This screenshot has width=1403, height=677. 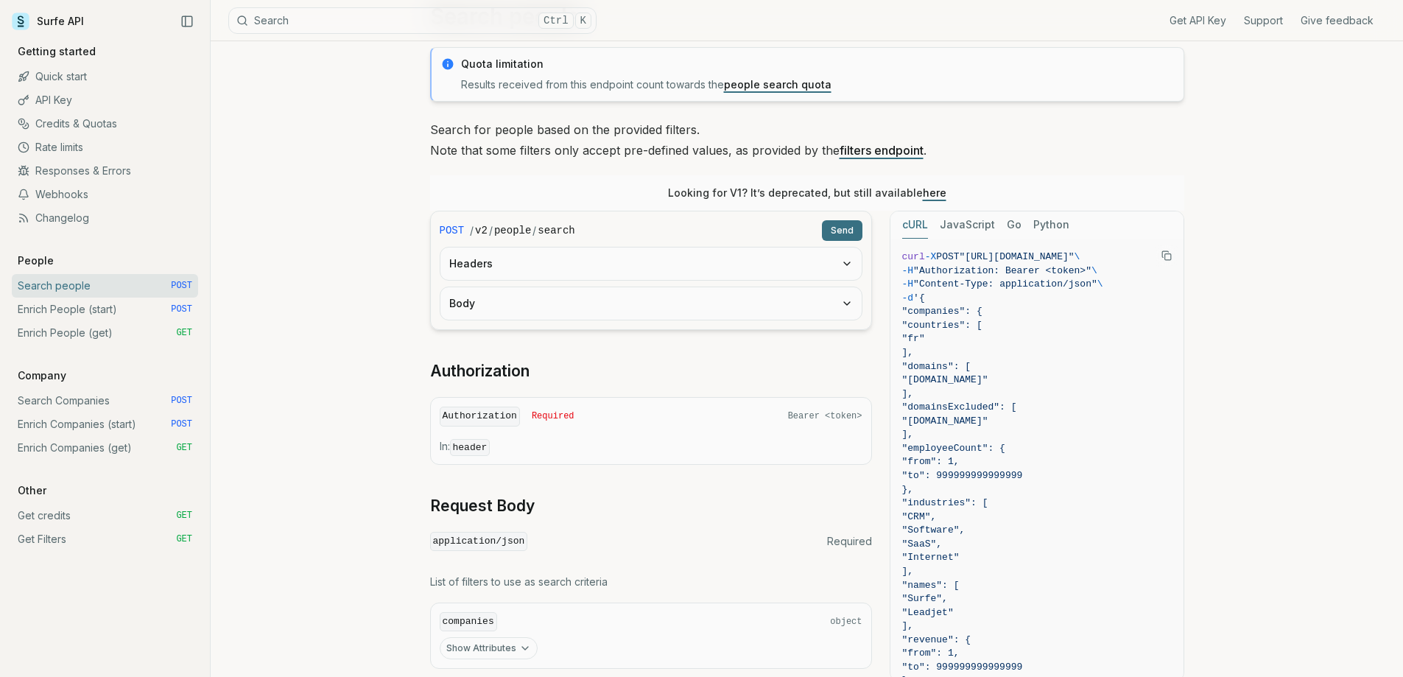 What do you see at coordinates (931, 557) in the screenshot?
I see `span: "Internet"` at bounding box center [931, 557].